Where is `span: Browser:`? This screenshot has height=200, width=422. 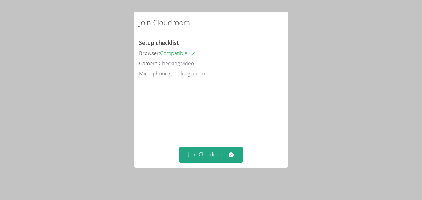 span: Browser: is located at coordinates (150, 53).